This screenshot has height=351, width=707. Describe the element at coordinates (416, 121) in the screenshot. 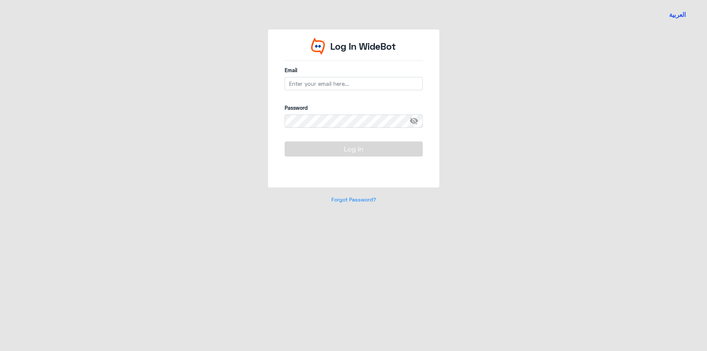

I see `span: visibility_off` at that location.